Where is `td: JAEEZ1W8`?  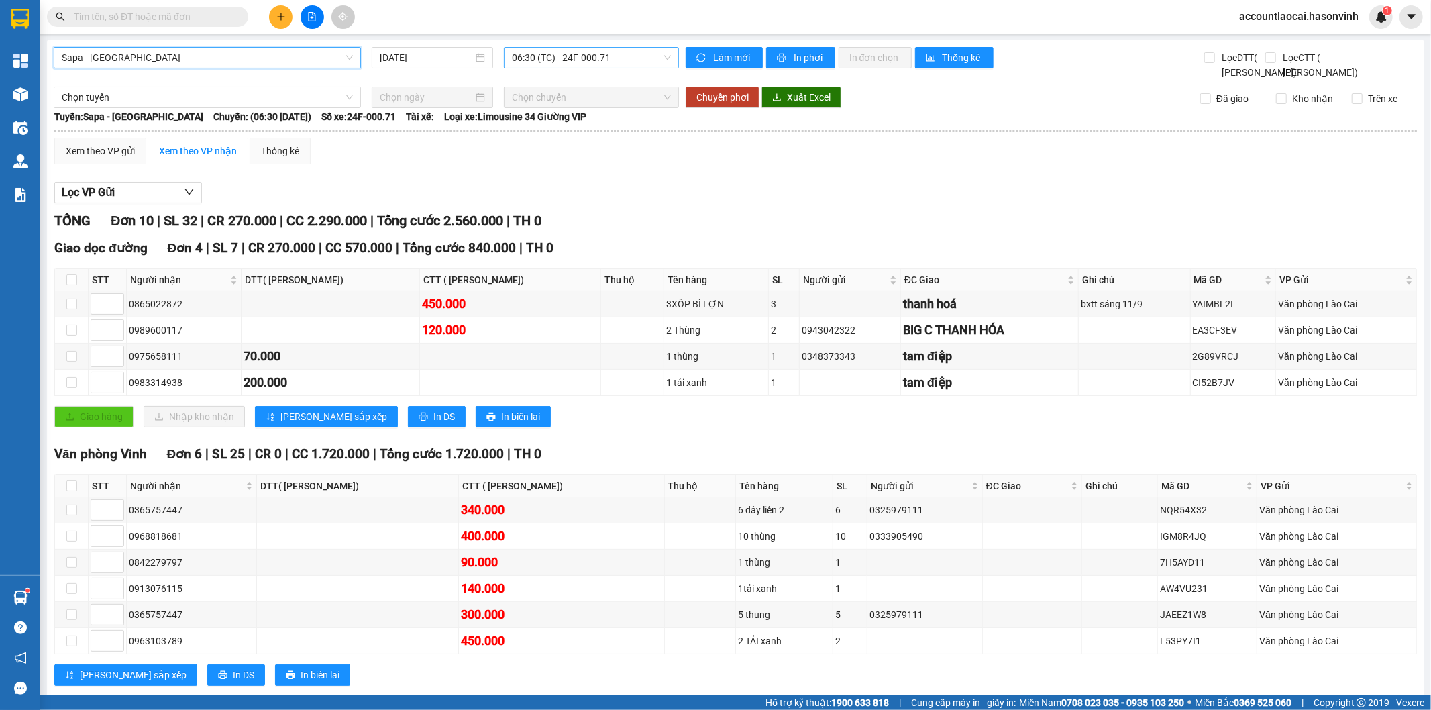 td: JAEEZ1W8 is located at coordinates (1208, 615).